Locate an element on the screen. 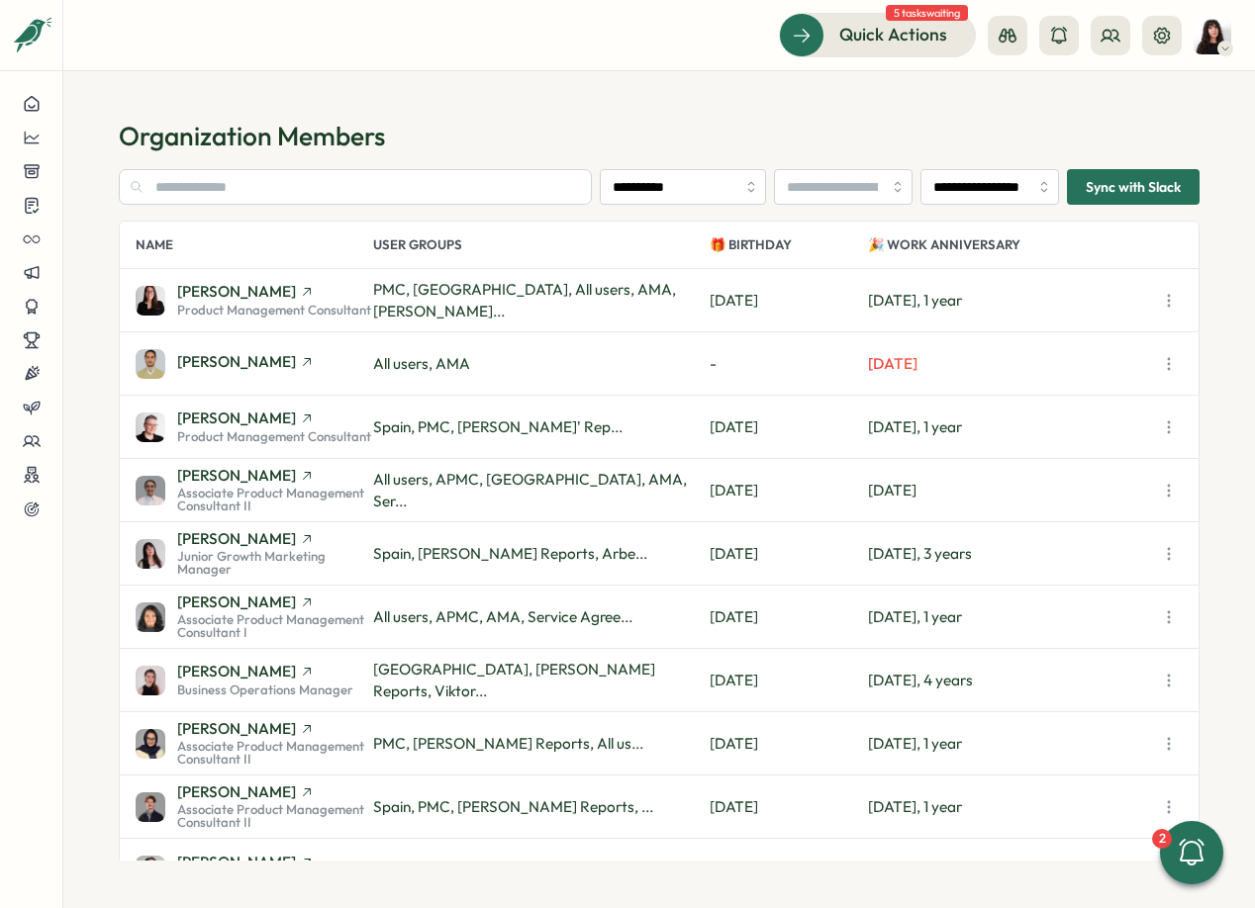  img: Adriana Fosca is located at coordinates (150, 301).